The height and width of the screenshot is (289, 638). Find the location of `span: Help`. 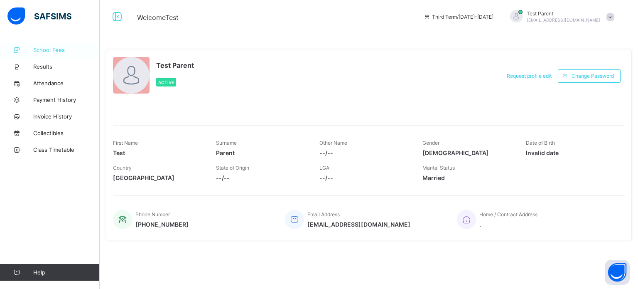

span: Help is located at coordinates (66, 272).